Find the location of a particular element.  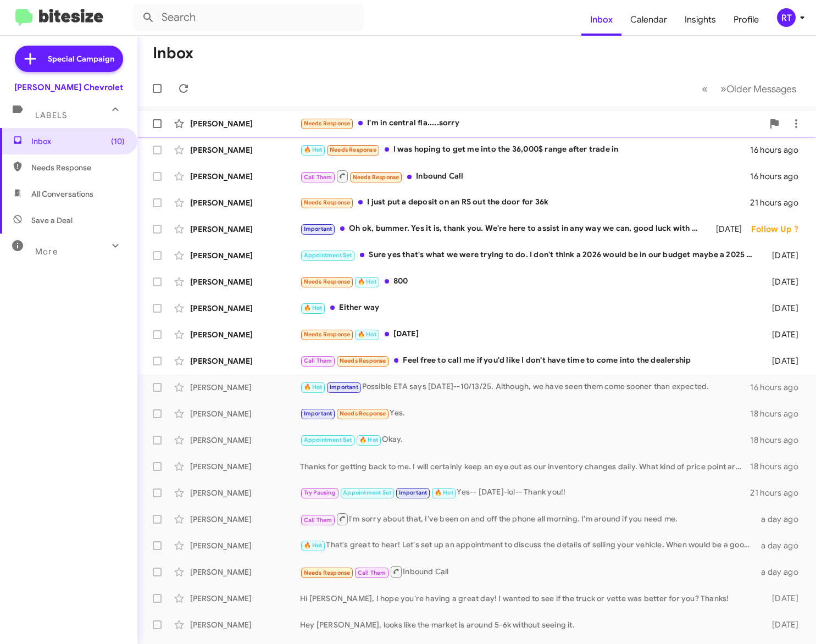

span: Special Campaign is located at coordinates (81, 59).